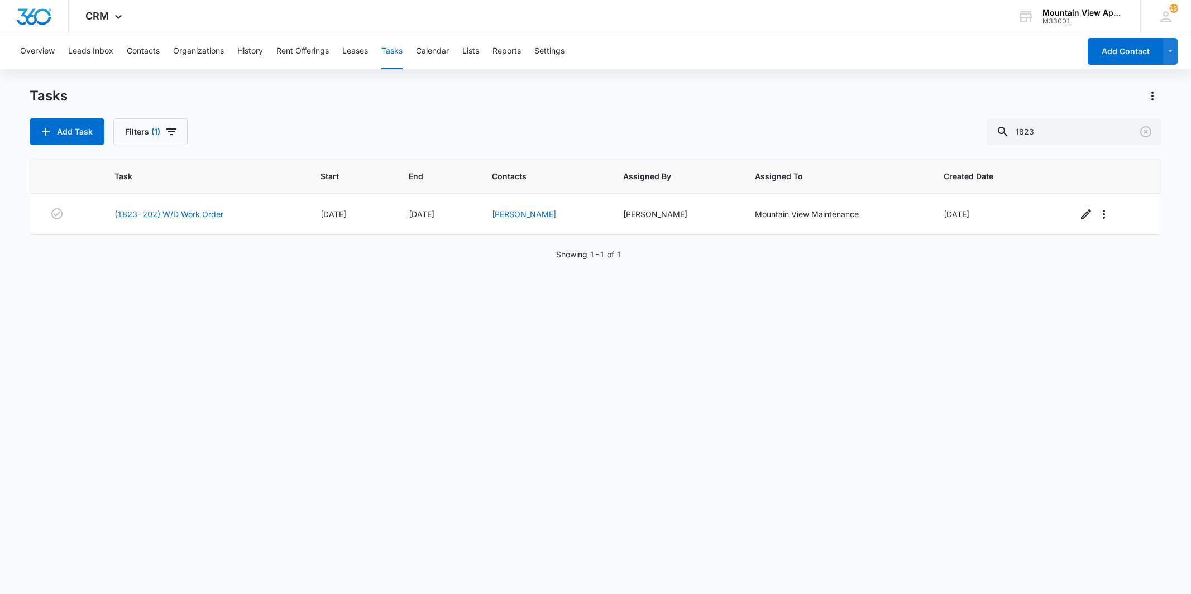 Image resolution: width=1191 pixels, height=594 pixels. What do you see at coordinates (37, 51) in the screenshot?
I see `button: Overview` at bounding box center [37, 51].